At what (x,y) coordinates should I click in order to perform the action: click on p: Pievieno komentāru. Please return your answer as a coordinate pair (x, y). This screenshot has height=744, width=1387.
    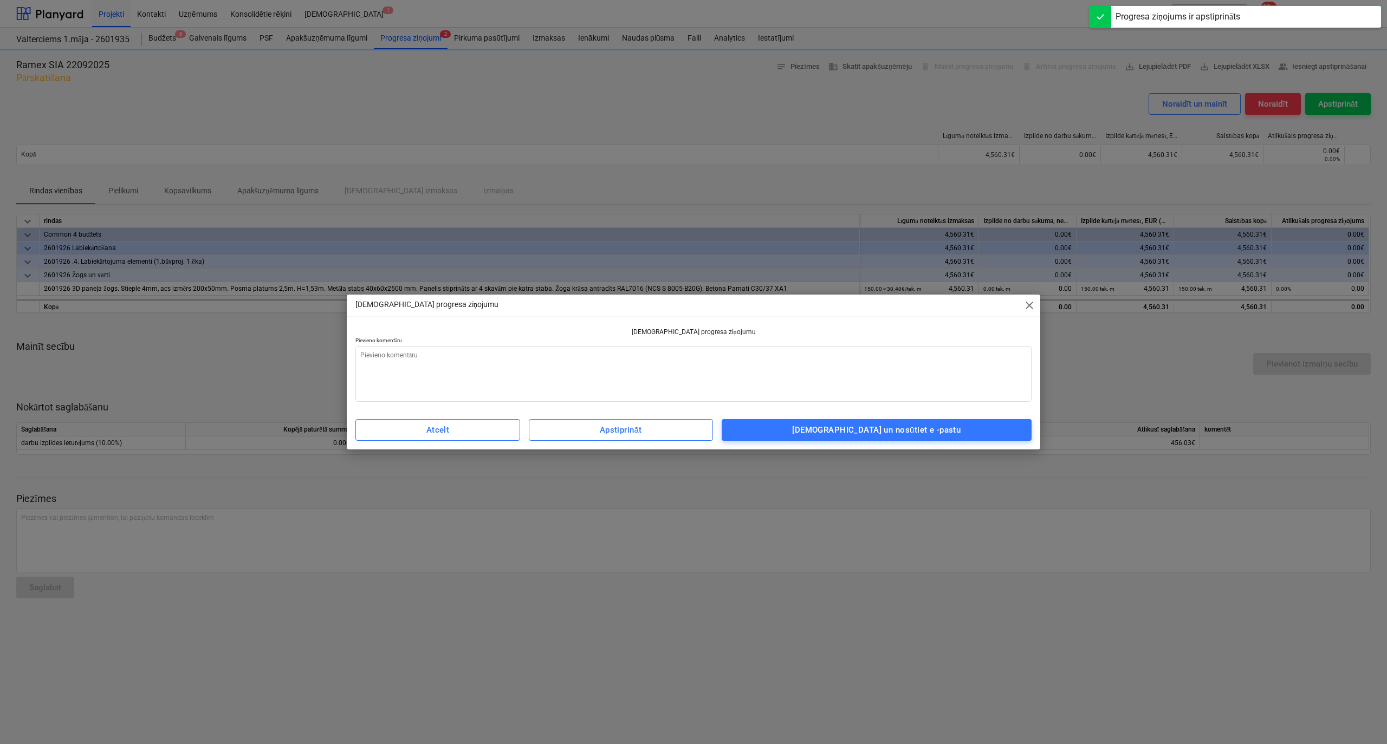
    Looking at the image, I should click on (693, 341).